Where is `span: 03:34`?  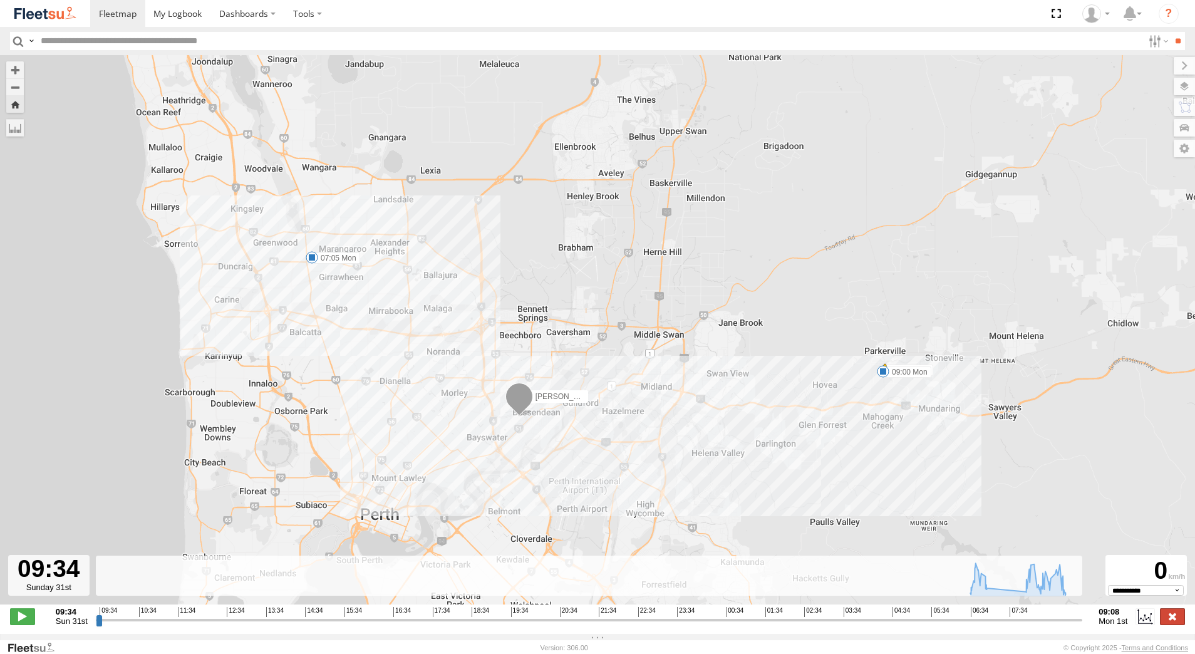
span: 03:34 is located at coordinates (853, 612).